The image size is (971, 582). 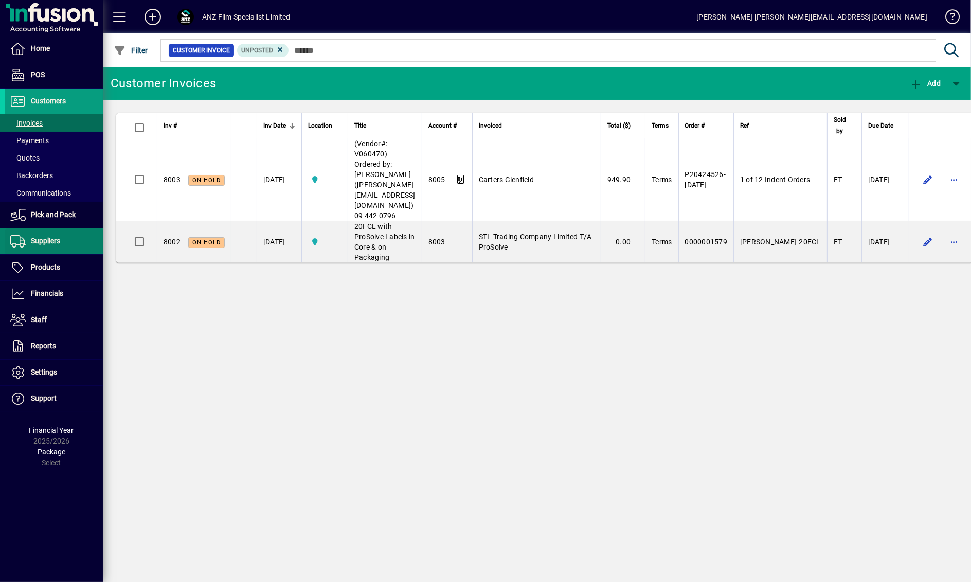 I want to click on span: 1 of 12 Indent Orders, so click(x=775, y=180).